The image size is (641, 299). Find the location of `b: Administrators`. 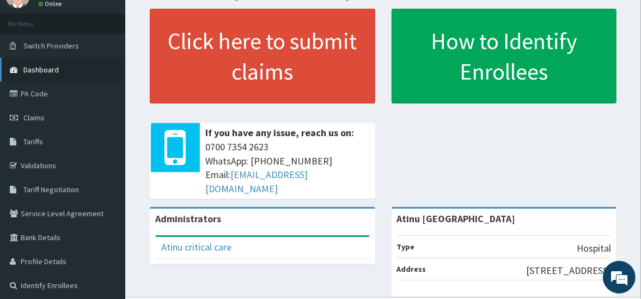

b: Administrators is located at coordinates (188, 219).